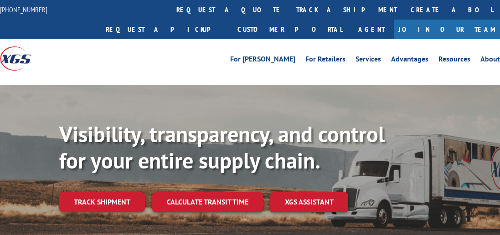 This screenshot has height=235, width=500. I want to click on a: Customer Portal, so click(290, 29).